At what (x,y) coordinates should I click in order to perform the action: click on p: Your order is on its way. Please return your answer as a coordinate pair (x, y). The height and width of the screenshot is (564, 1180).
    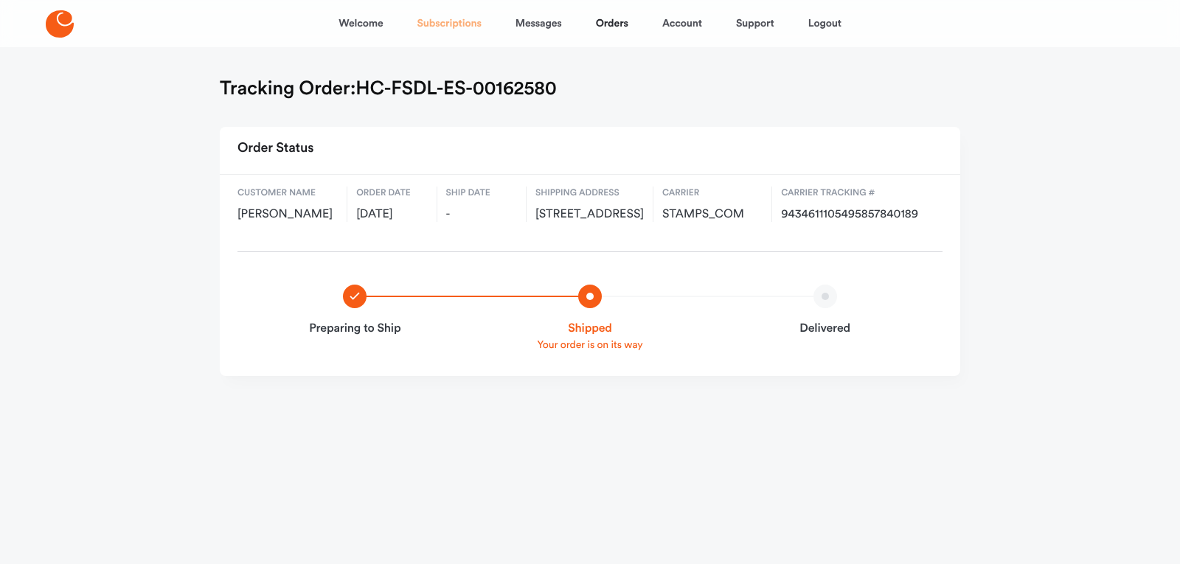
    Looking at the image, I should click on (590, 345).